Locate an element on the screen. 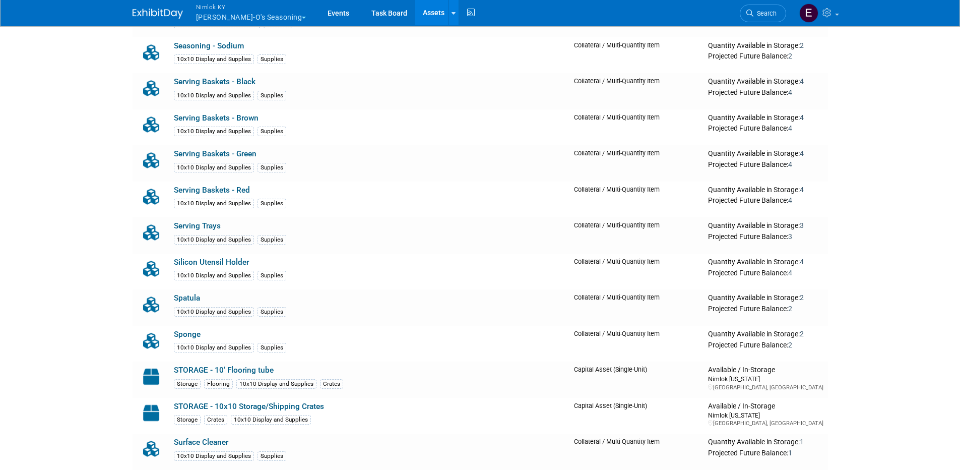 This screenshot has width=960, height=471. a: Serving Baskets - Black is located at coordinates (215, 82).